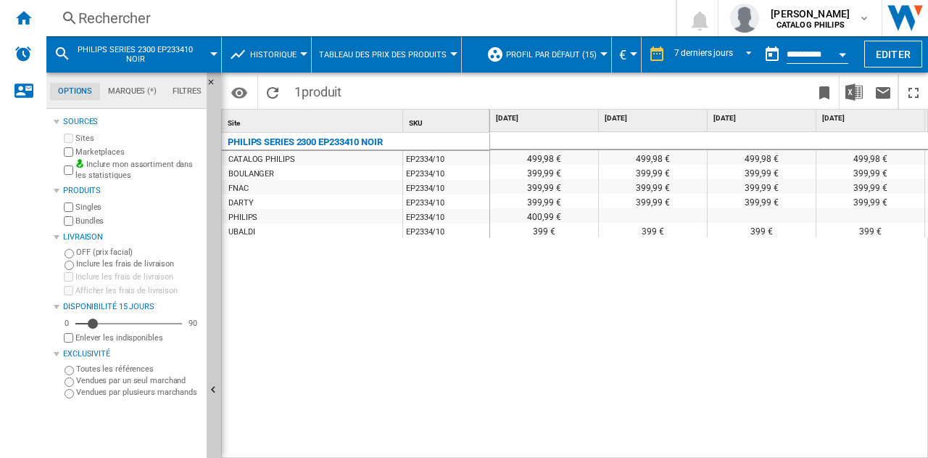 The height and width of the screenshot is (458, 928). What do you see at coordinates (80, 163) in the screenshot?
I see `img: mysite-bg-18x18.png` at bounding box center [80, 163].